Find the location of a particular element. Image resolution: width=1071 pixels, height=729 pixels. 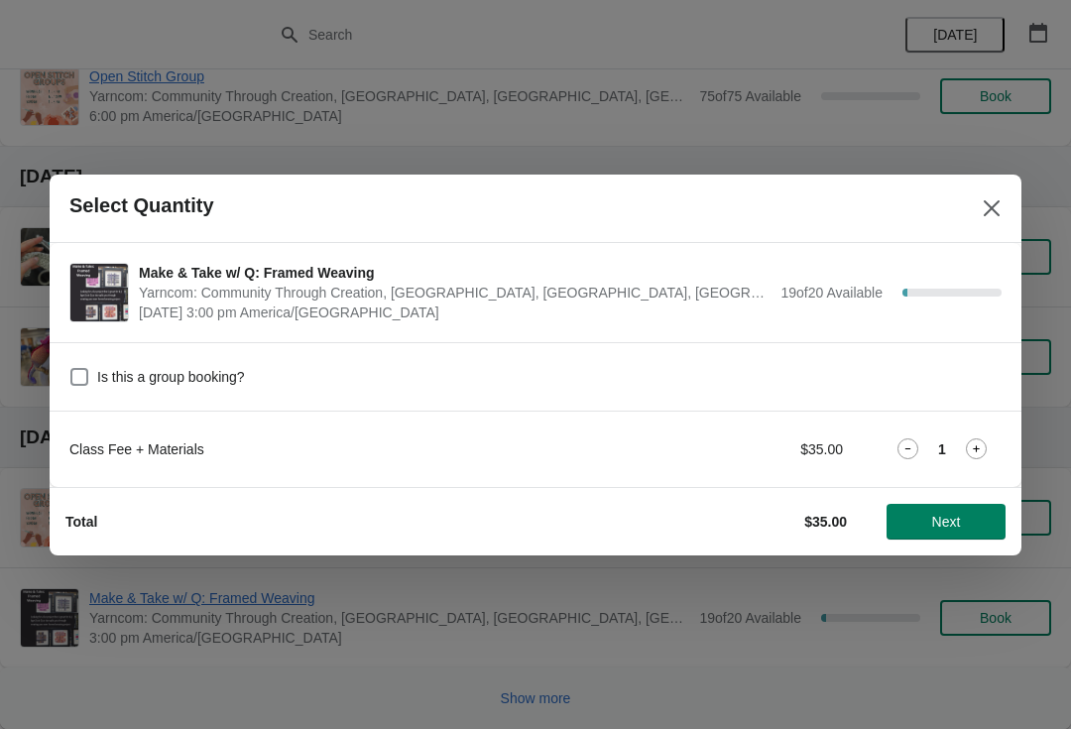

strong: $35.00 is located at coordinates (825, 522).